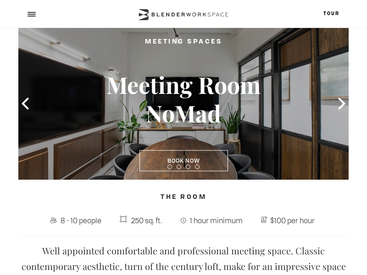 Image resolution: width=367 pixels, height=275 pixels. What do you see at coordinates (184, 99) in the screenshot?
I see `h3: Meeting Room NoMad` at bounding box center [184, 99].